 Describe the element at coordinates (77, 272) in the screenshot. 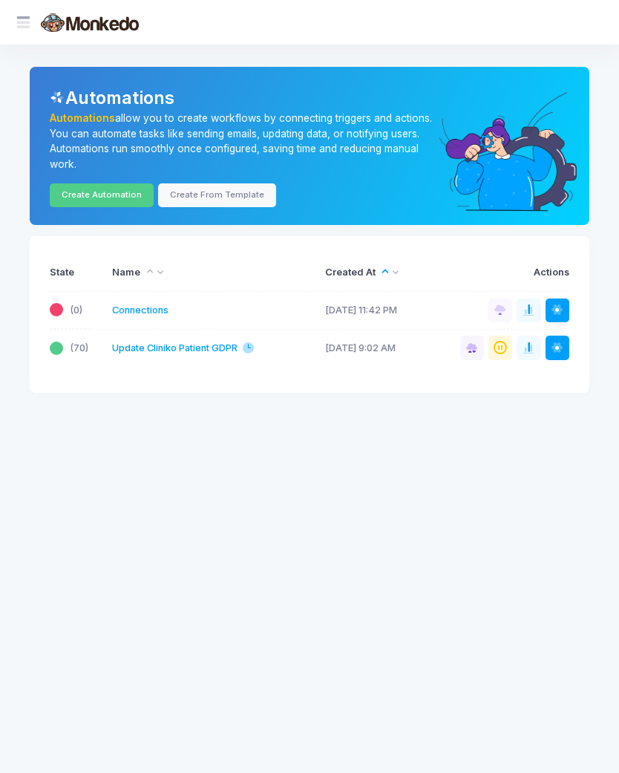

I see `th: State` at that location.